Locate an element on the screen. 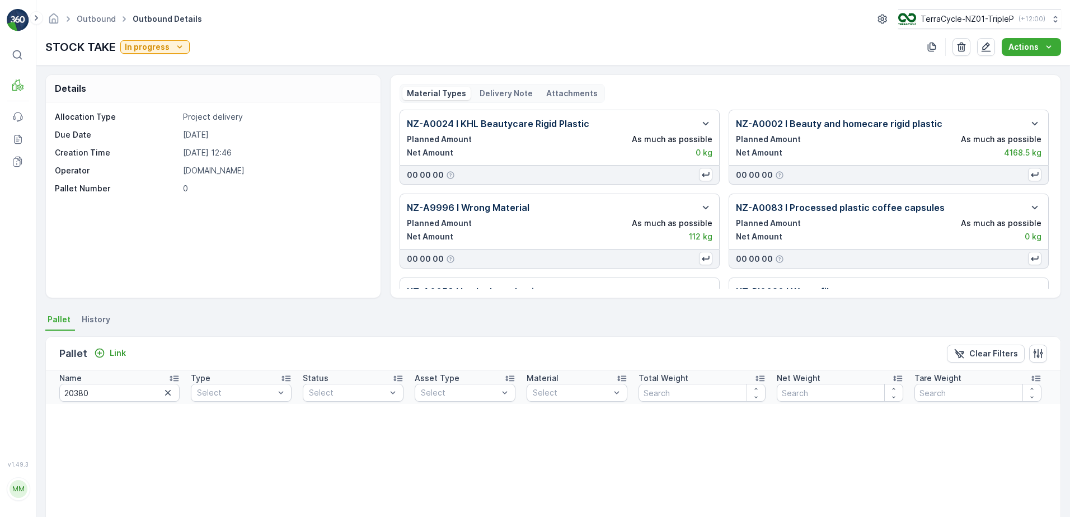 The width and height of the screenshot is (1070, 517). p: TerraCycle-NZ01-TripleP is located at coordinates (967, 19).